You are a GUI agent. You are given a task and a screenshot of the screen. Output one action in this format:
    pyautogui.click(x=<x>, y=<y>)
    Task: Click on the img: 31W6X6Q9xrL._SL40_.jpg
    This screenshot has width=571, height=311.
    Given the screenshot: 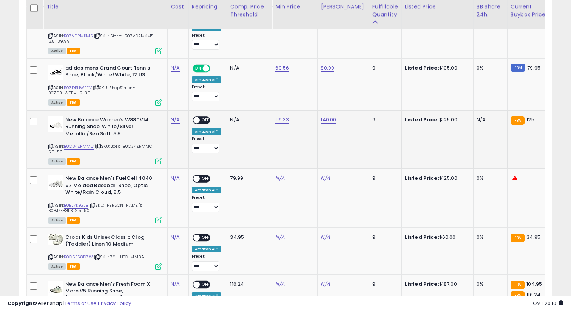 What is the action you would take?
    pyautogui.click(x=56, y=124)
    